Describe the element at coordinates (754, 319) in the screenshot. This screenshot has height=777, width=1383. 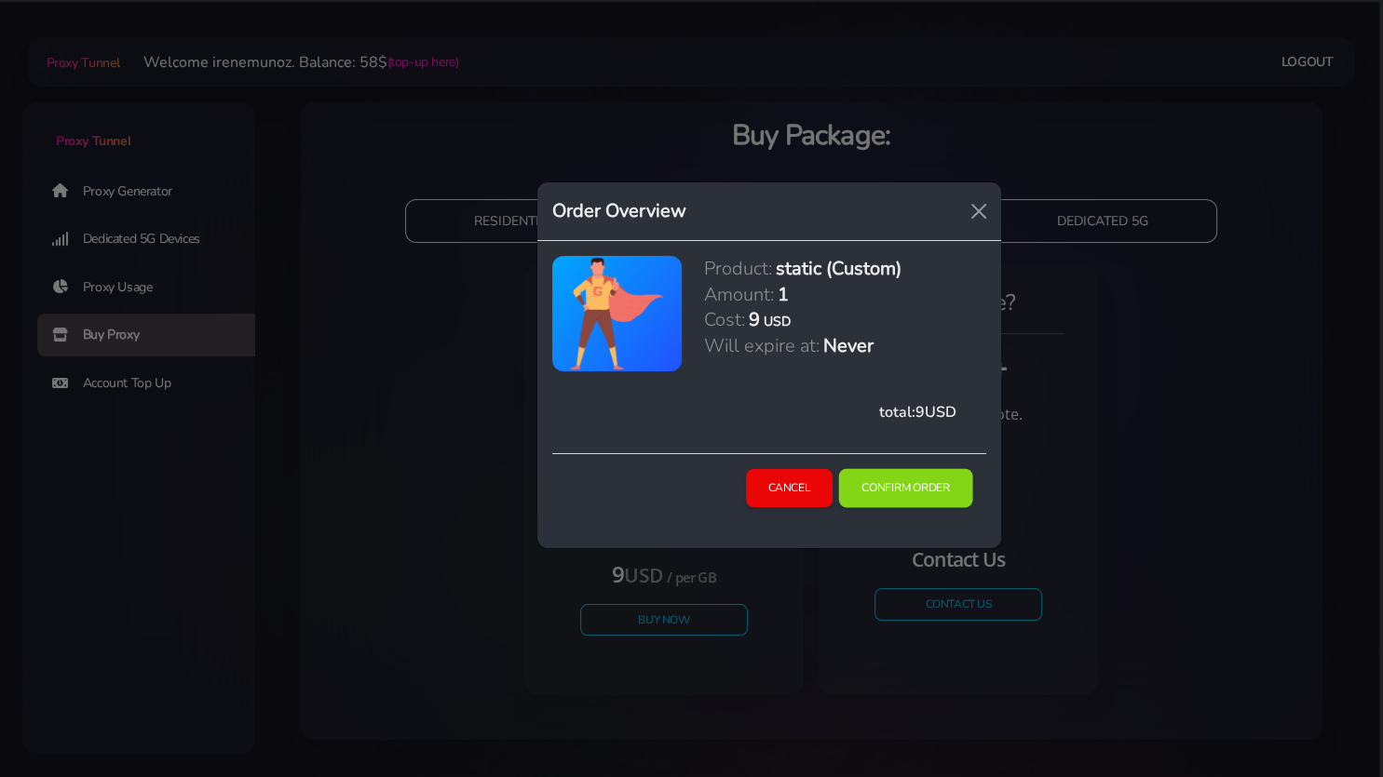
I see `h5: 9` at that location.